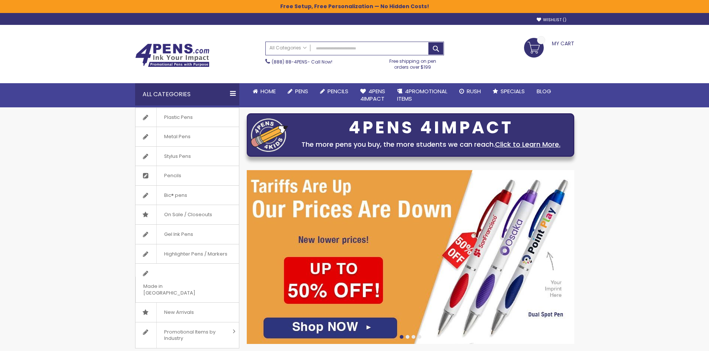  Describe the element at coordinates (187, 254) in the screenshot. I see `a: Highlighter Pens / Markers` at that location.